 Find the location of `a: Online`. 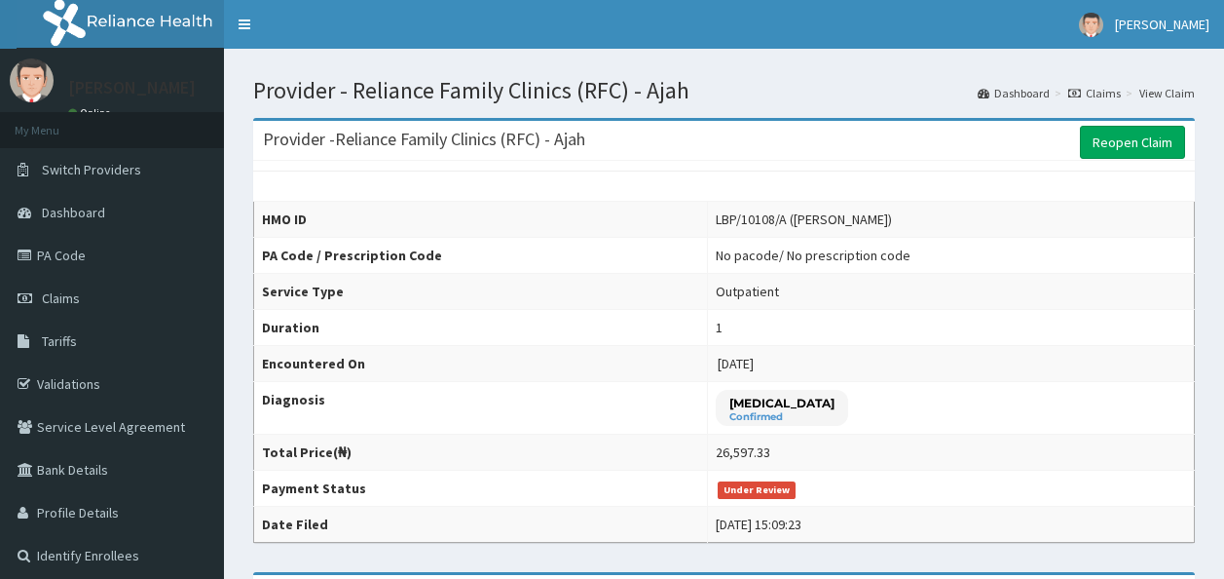

a: Online is located at coordinates (92, 113).